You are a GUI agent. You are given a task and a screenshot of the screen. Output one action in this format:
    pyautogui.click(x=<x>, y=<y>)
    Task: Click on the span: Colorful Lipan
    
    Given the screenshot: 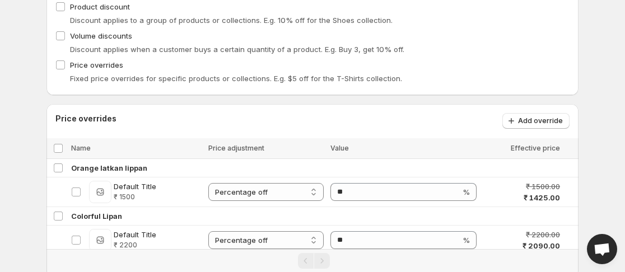 What is the action you would take?
    pyautogui.click(x=96, y=216)
    